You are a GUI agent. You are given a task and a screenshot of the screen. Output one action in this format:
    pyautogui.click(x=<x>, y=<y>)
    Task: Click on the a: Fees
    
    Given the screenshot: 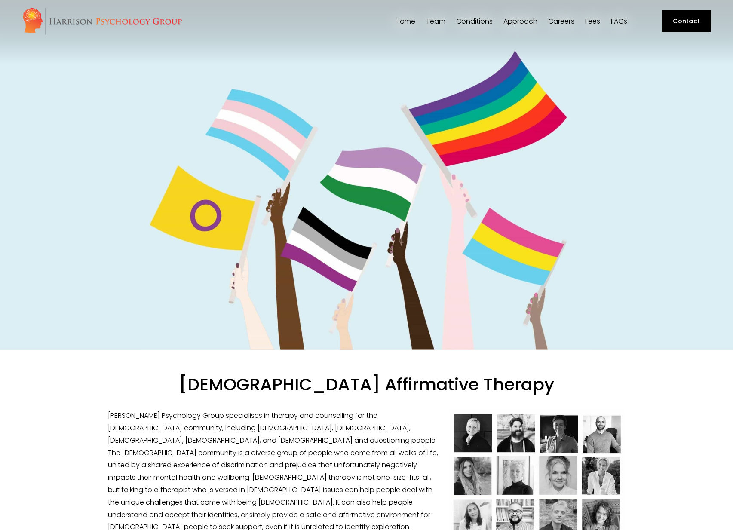 What is the action you would take?
    pyautogui.click(x=592, y=21)
    